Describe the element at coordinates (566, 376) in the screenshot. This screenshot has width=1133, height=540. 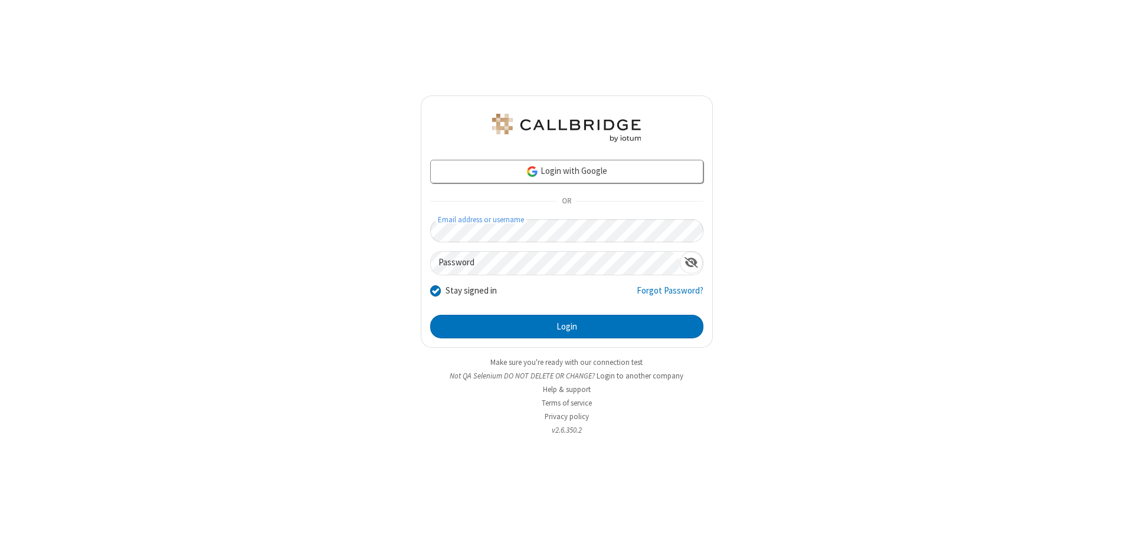
I see `li: Not QA Selenium DO NOT DELETE OR CHANGE?` at that location.